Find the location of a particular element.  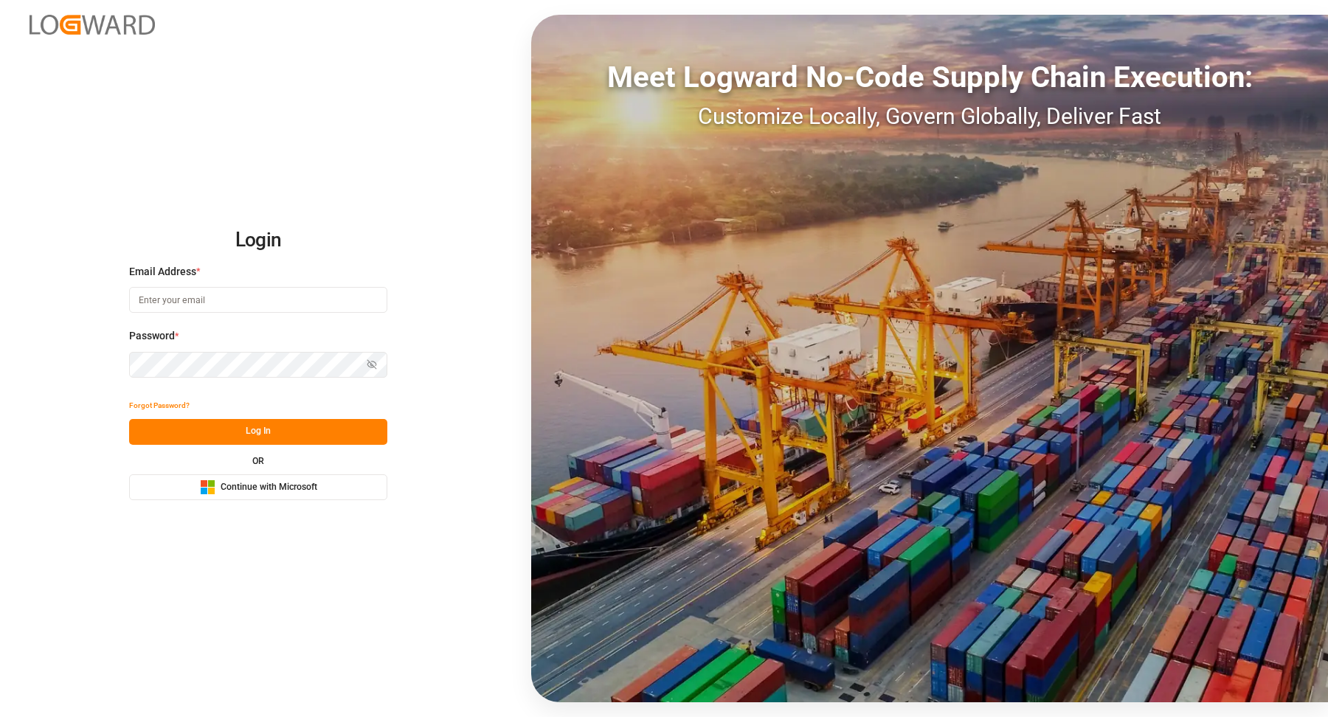

small: OR is located at coordinates (258, 461).